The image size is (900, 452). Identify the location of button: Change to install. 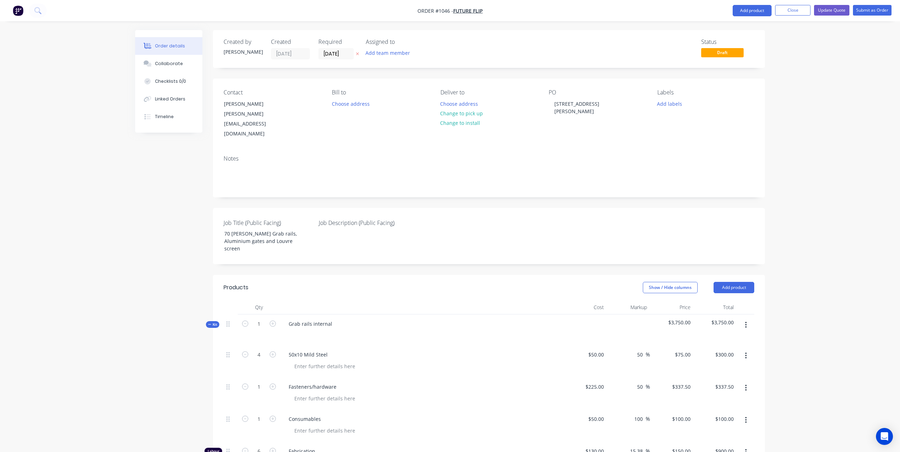
(460, 123).